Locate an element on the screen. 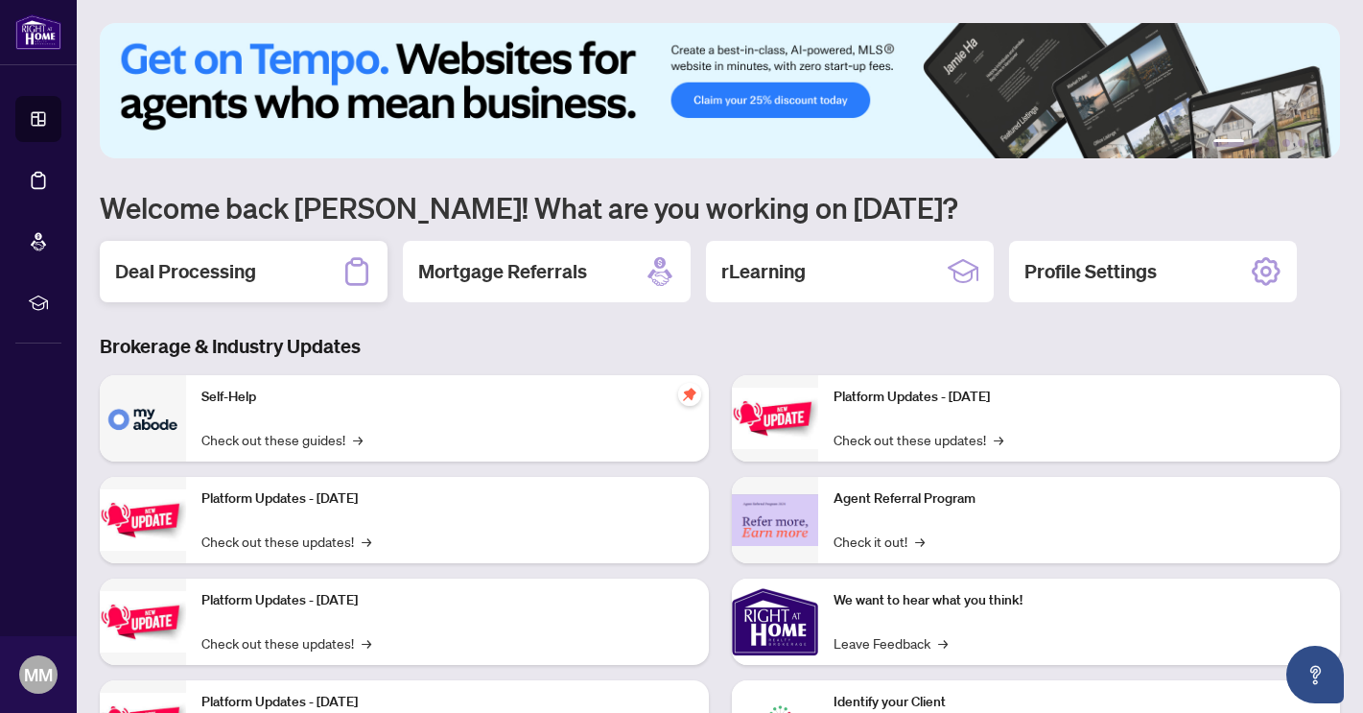  img: Platform Updates - September 16, 2025 is located at coordinates (143, 519).